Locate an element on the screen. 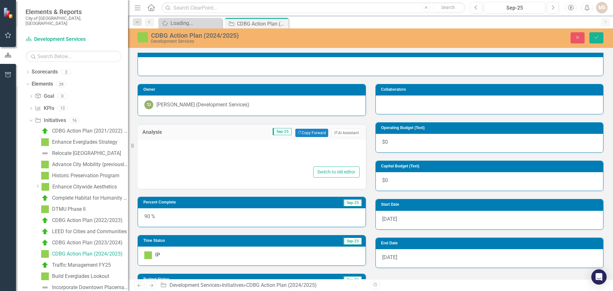 The image size is (613, 291). a: LEED for Cities and Communities is located at coordinates (83, 231).